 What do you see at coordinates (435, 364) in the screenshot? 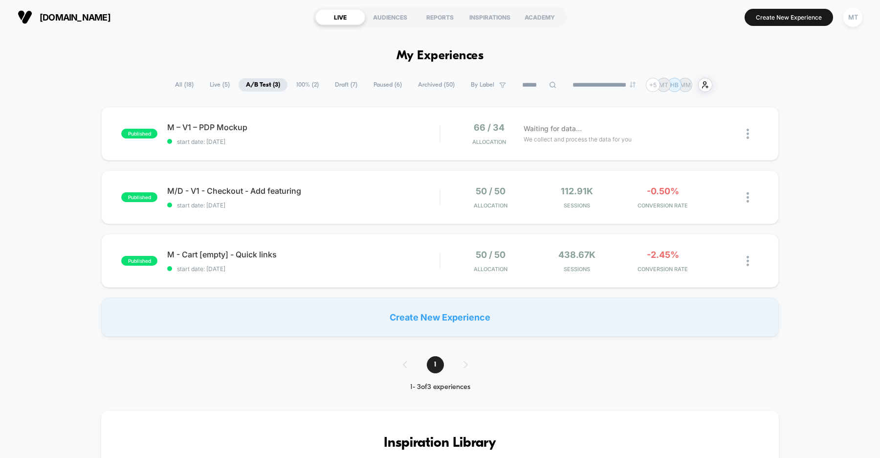
I see `span: 1` at bounding box center [435, 364].